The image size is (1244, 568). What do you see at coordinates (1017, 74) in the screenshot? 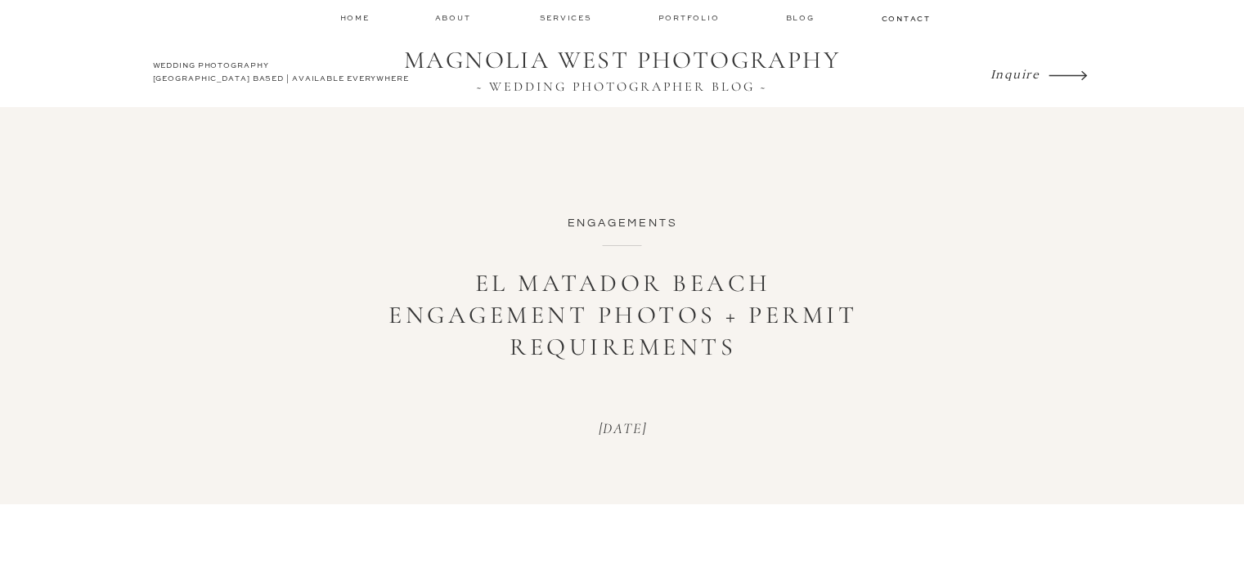
I see `a: Inquire` at bounding box center [1017, 74].